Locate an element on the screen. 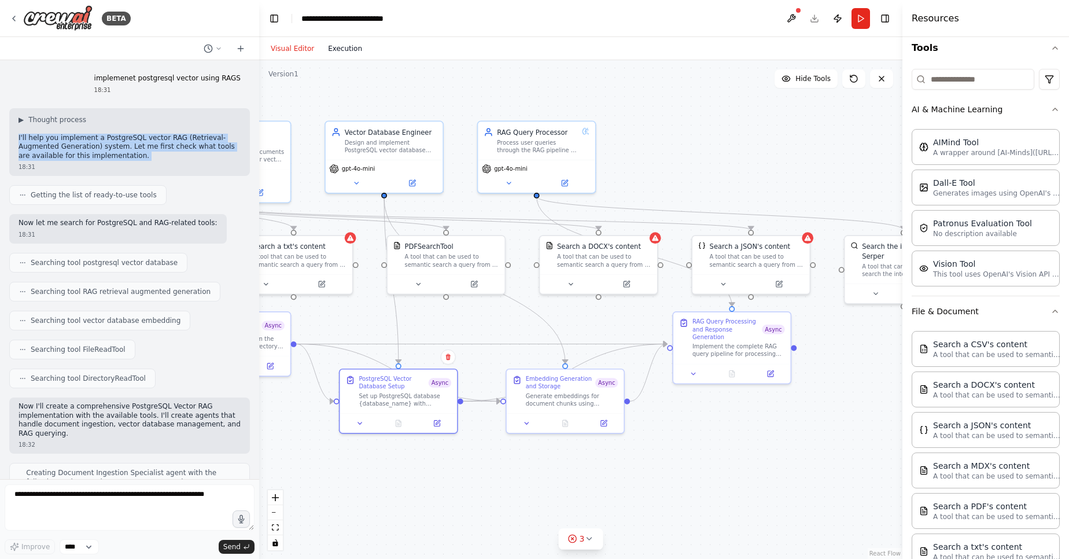  div: Embedding Generation and StorageAsyncGenerate embeddings for document chunks using {embedding_mod... is located at coordinates (565, 401).